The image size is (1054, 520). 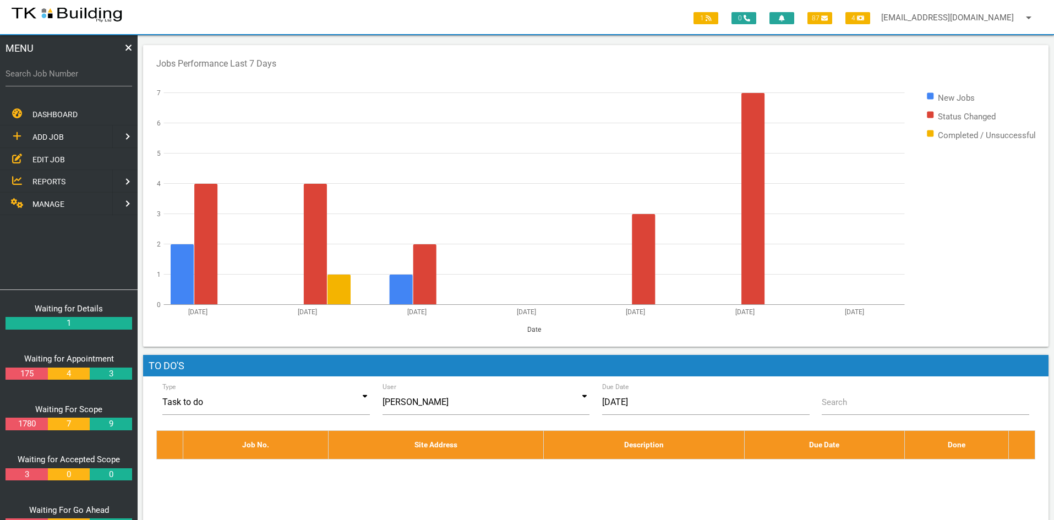 What do you see at coordinates (48, 137) in the screenshot?
I see `span: ADD JOB` at bounding box center [48, 137].